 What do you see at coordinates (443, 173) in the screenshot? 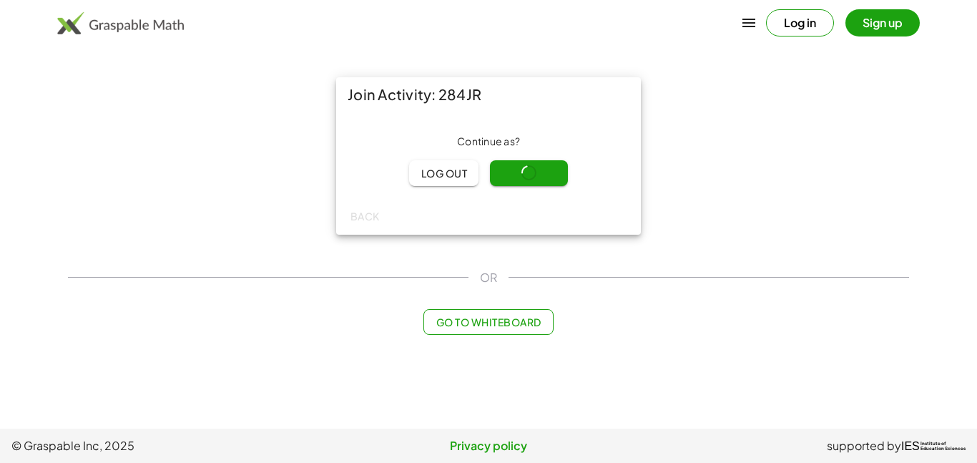
I see `span: Log out` at bounding box center [443, 173].